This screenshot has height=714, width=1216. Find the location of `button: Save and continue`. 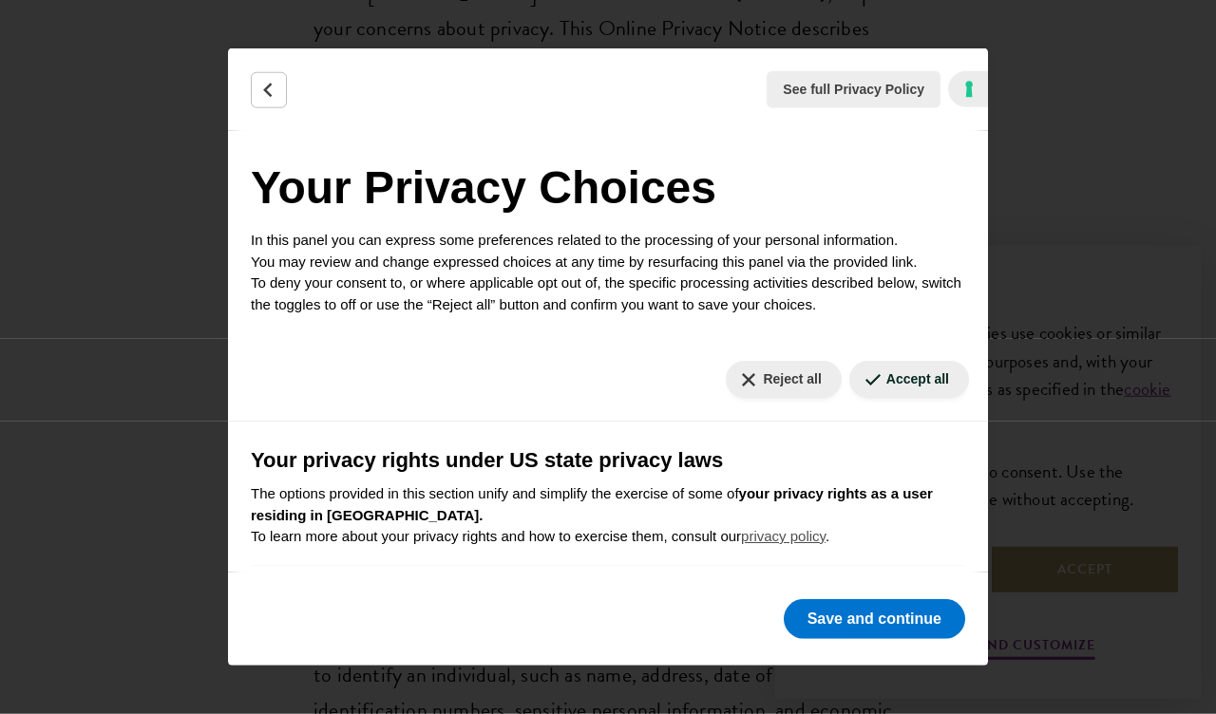

button: Save and continue is located at coordinates (874, 619).